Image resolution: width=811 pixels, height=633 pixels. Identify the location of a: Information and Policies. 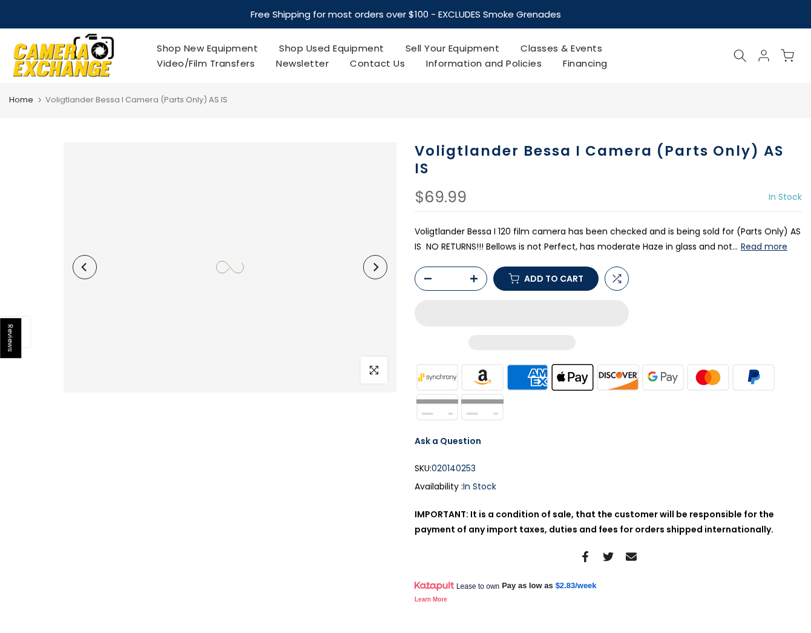
(484, 63).